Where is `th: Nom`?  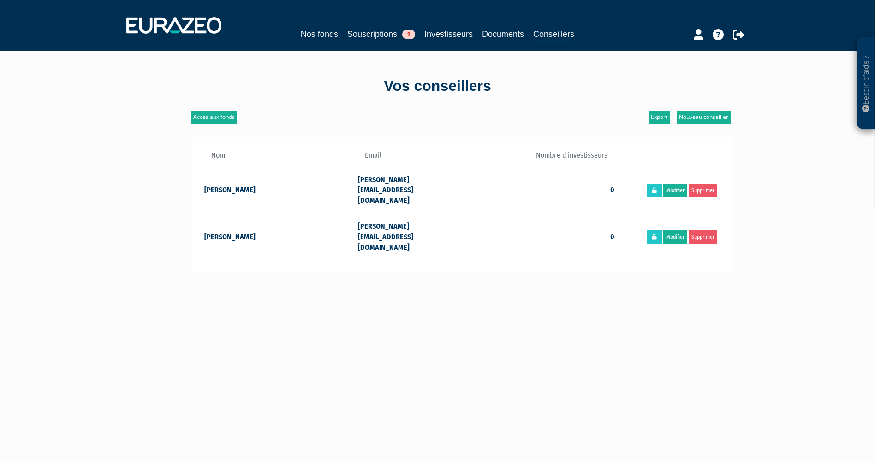
th: Nom is located at coordinates (281, 158).